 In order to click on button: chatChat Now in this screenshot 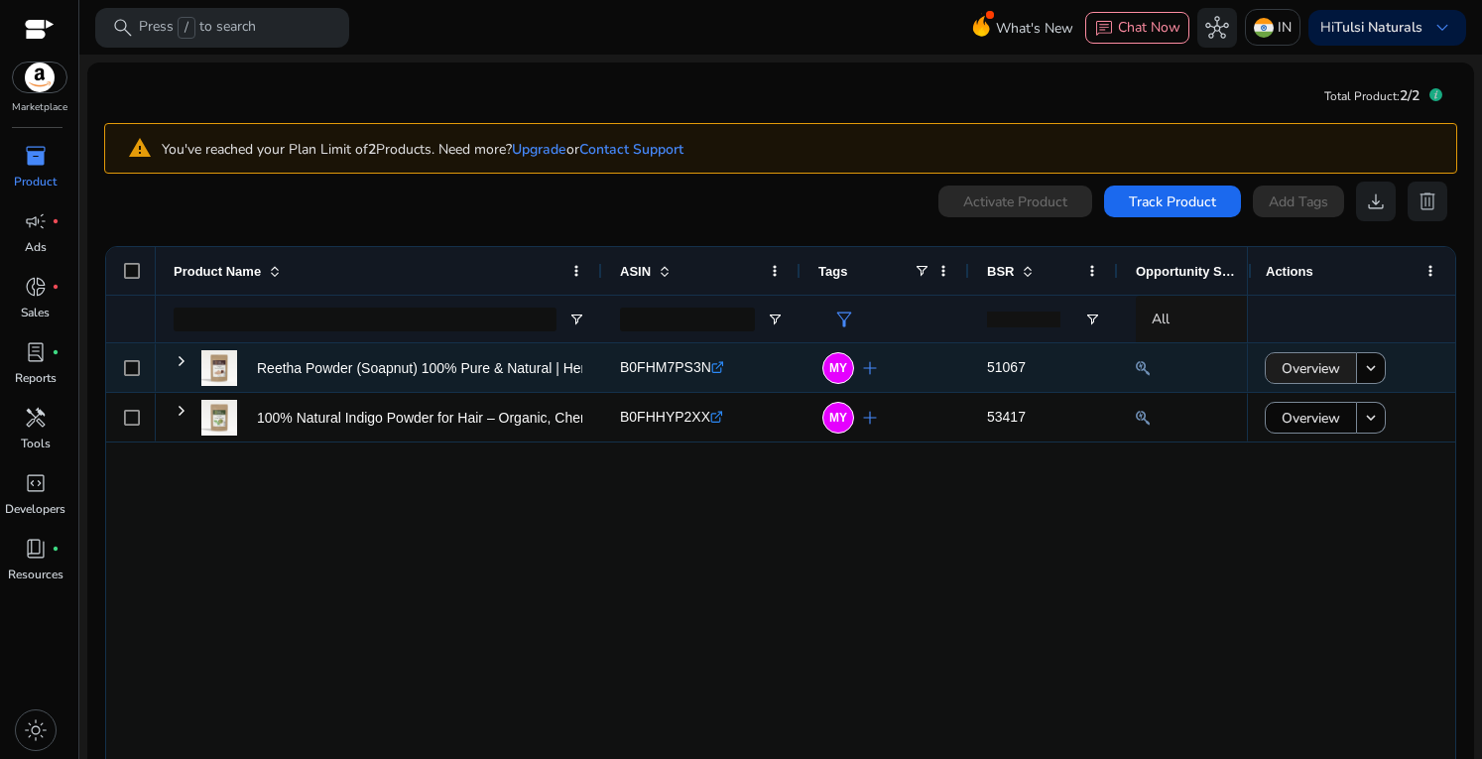, I will do `click(1137, 28)`.